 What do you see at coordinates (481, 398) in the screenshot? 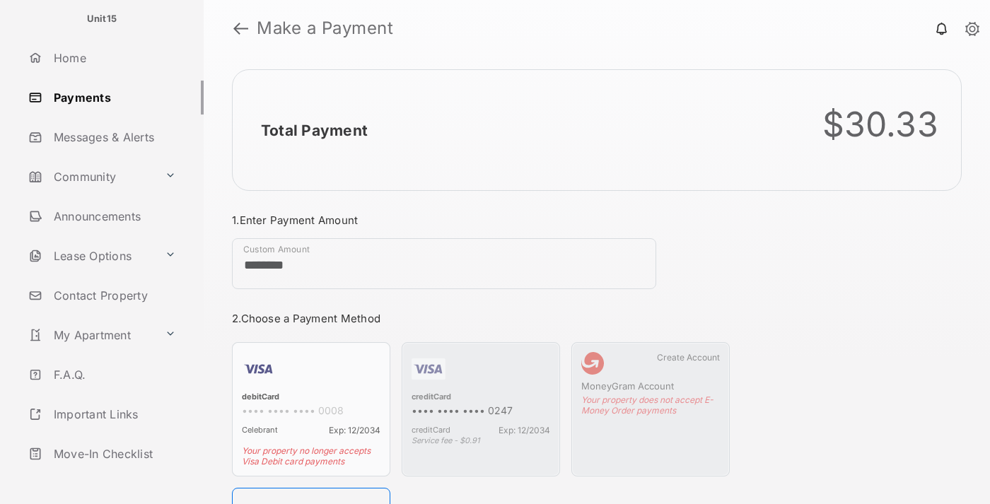
I see `div: creditCard` at bounding box center [481, 398].